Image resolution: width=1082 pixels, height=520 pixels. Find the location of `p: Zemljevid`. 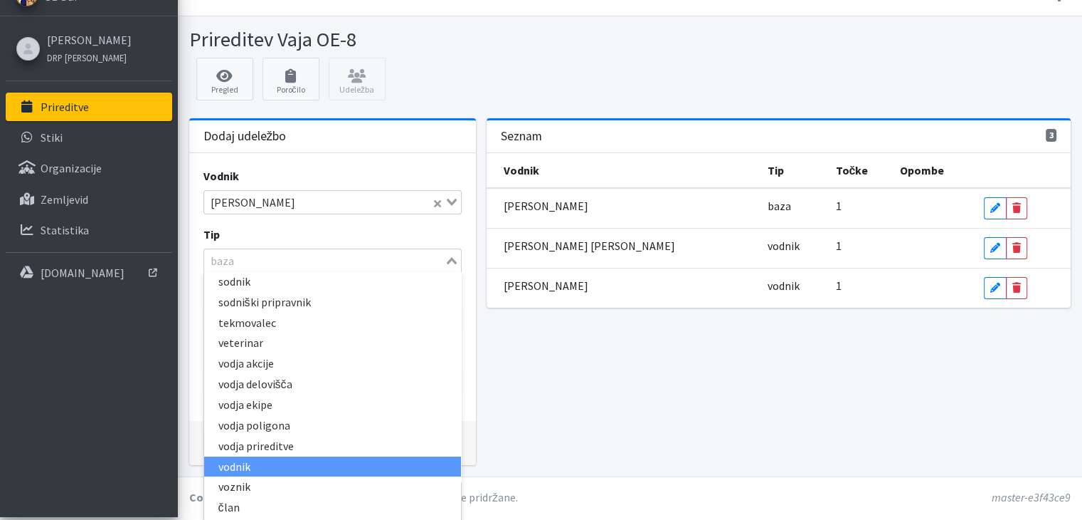

p: Zemljevid is located at coordinates (64, 199).